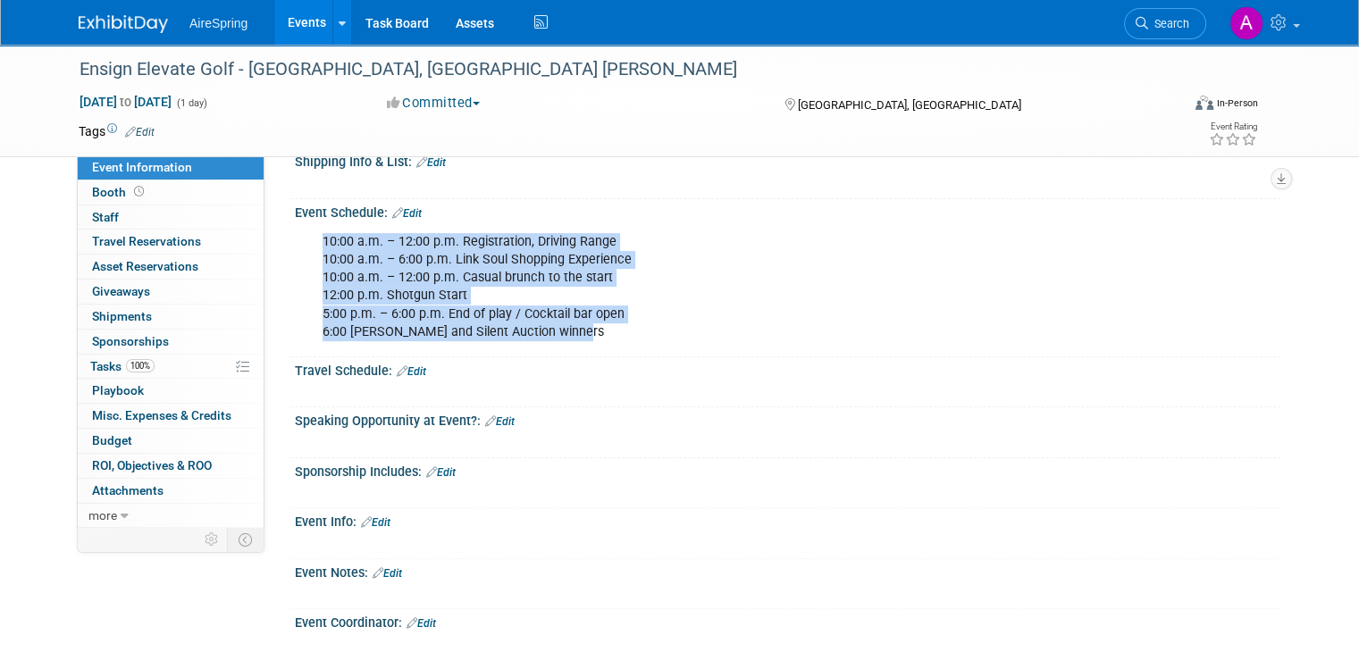 Image resolution: width=1359 pixels, height=652 pixels. What do you see at coordinates (212, 539) in the screenshot?
I see `td: Personalize Event Tab Strip` at bounding box center [212, 539].